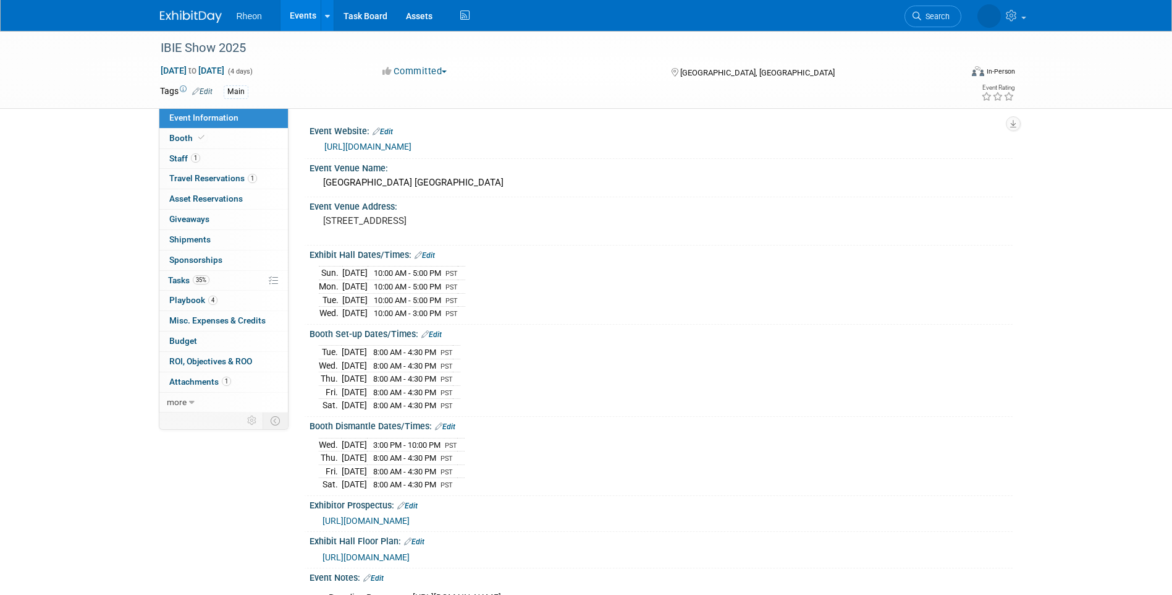 Image resolution: width=1172 pixels, height=595 pixels. What do you see at coordinates (204, 117) in the screenshot?
I see `span: Event Information` at bounding box center [204, 117].